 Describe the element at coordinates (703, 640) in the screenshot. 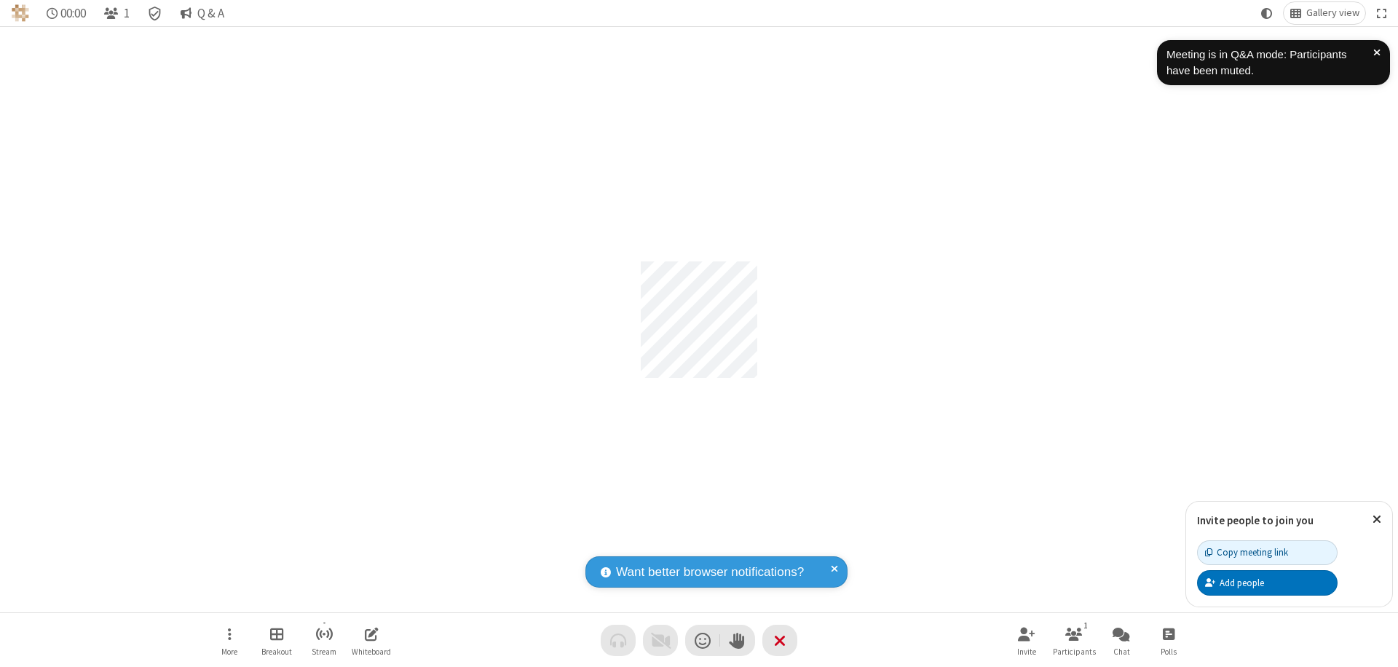

I see `button: Send a reaction` at that location.